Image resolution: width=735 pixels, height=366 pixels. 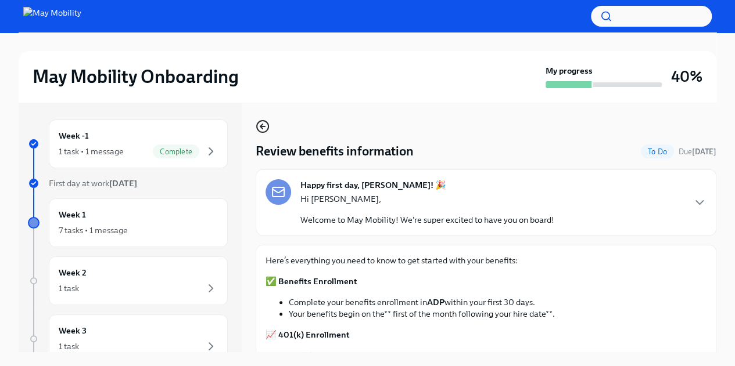 I want to click on p: Welcome to May Mobility! We're super excited to have you on board!, so click(x=427, y=220).